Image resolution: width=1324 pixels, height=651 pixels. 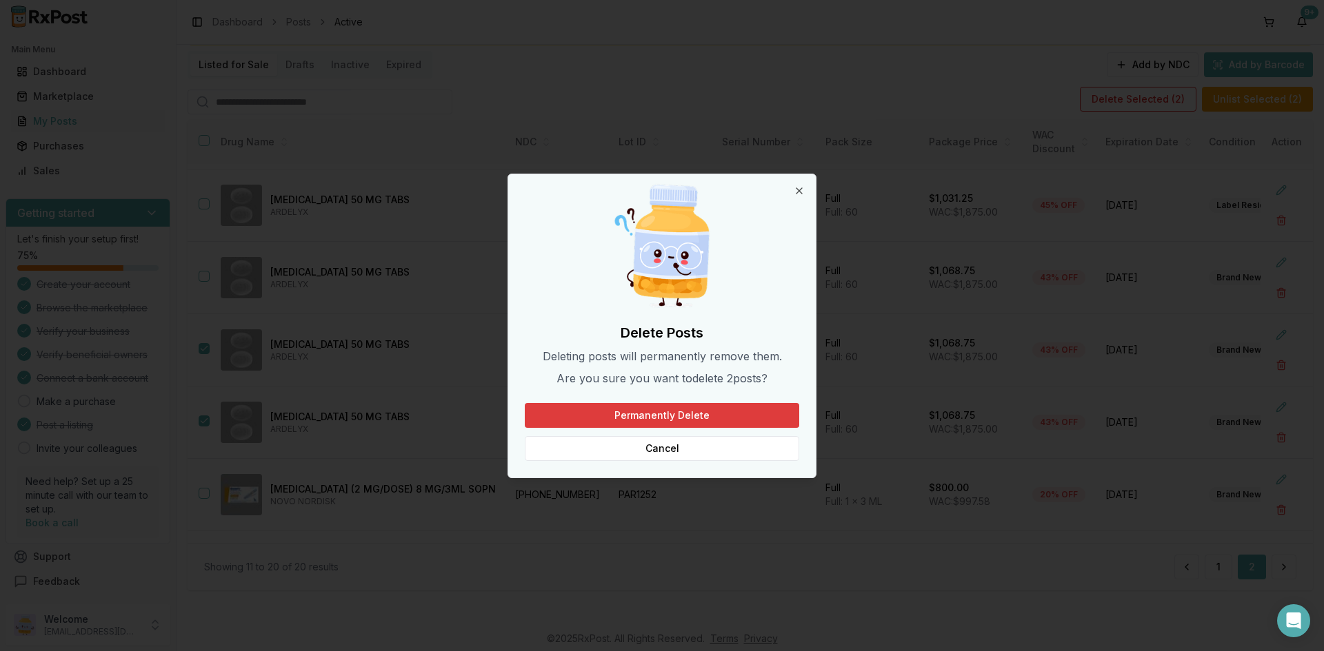 I want to click on p: Are you sure you want to delete 2 post s ?, so click(x=662, y=378).